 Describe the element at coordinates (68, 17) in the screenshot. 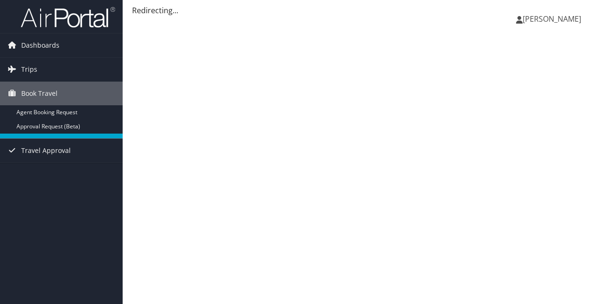

I see `img: airportal-logo.png` at that location.